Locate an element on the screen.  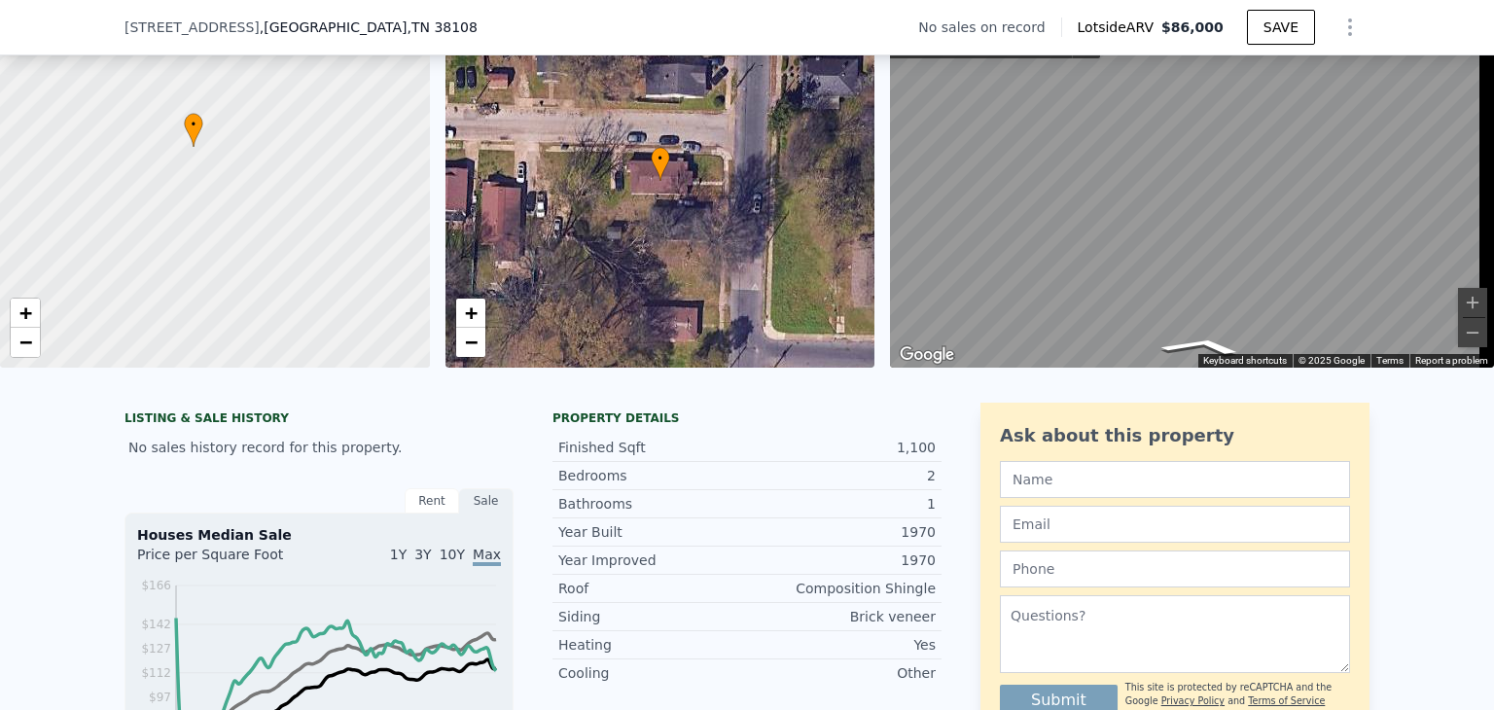
div: Year Built is located at coordinates (653, 532).